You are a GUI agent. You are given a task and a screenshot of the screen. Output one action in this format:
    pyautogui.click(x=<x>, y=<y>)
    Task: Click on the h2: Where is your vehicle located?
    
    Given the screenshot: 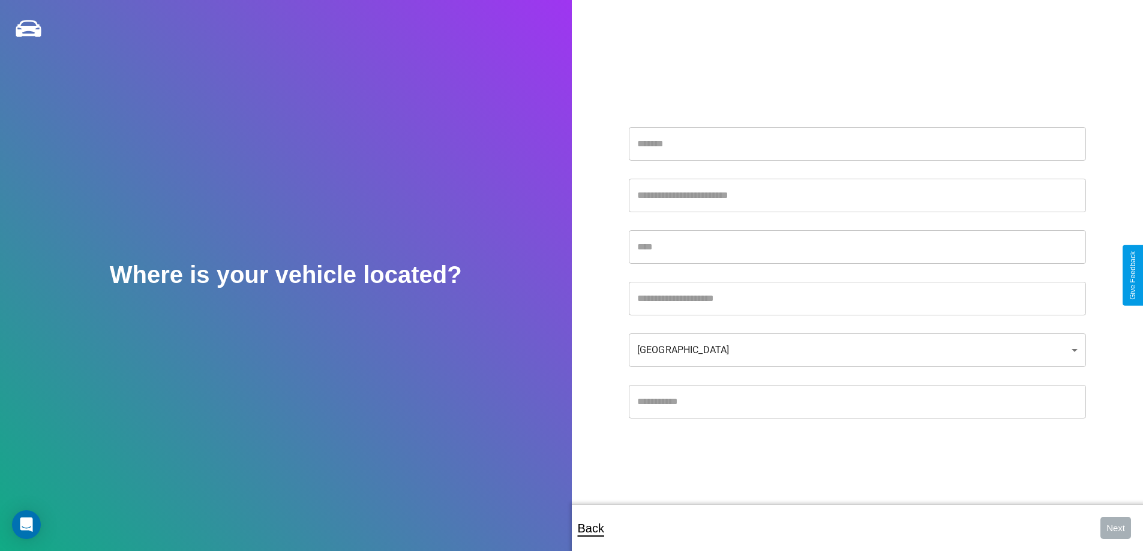 What is the action you would take?
    pyautogui.click(x=285, y=275)
    